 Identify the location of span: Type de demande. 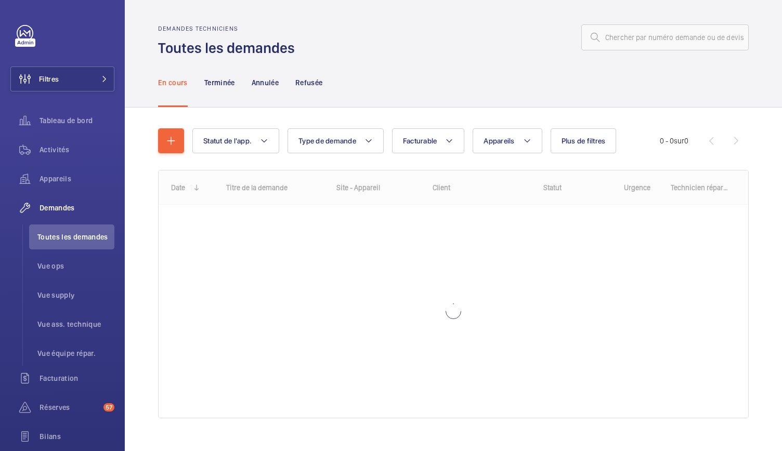
(327, 141).